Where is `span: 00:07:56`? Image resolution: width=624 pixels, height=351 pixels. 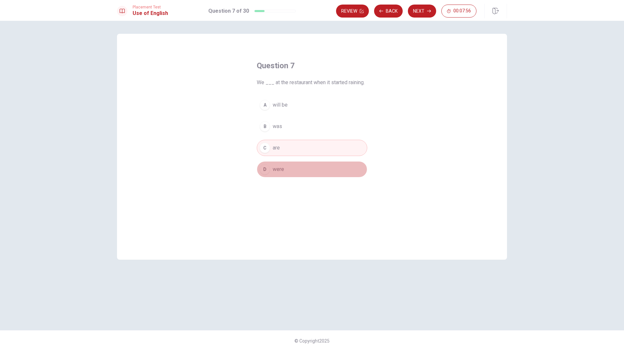
span: 00:07:56 is located at coordinates (462, 11).